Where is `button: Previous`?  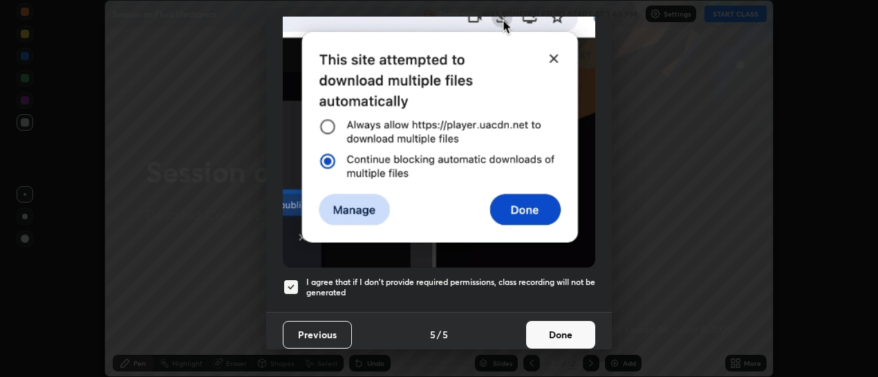 button: Previous is located at coordinates (317, 335).